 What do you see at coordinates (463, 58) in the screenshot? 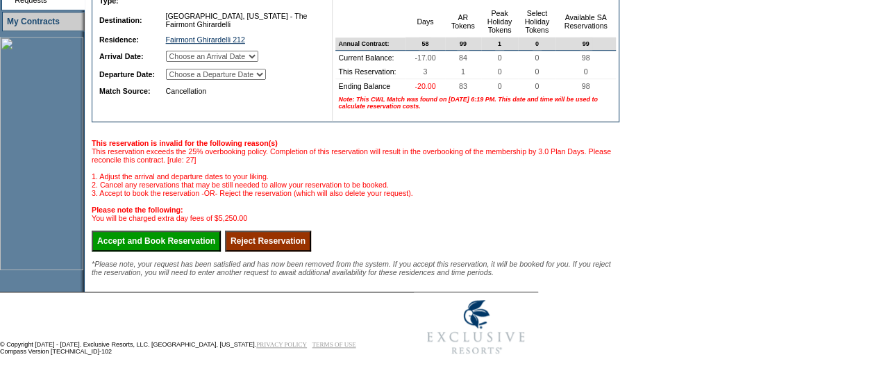
I see `span: 84` at bounding box center [463, 58].